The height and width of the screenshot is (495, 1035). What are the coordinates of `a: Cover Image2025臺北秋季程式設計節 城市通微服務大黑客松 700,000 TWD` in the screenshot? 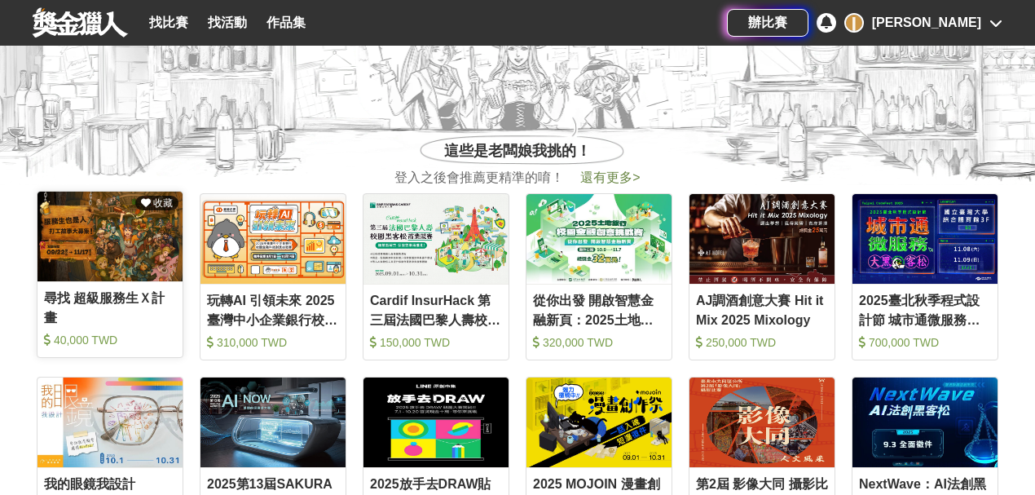 It's located at (925, 276).